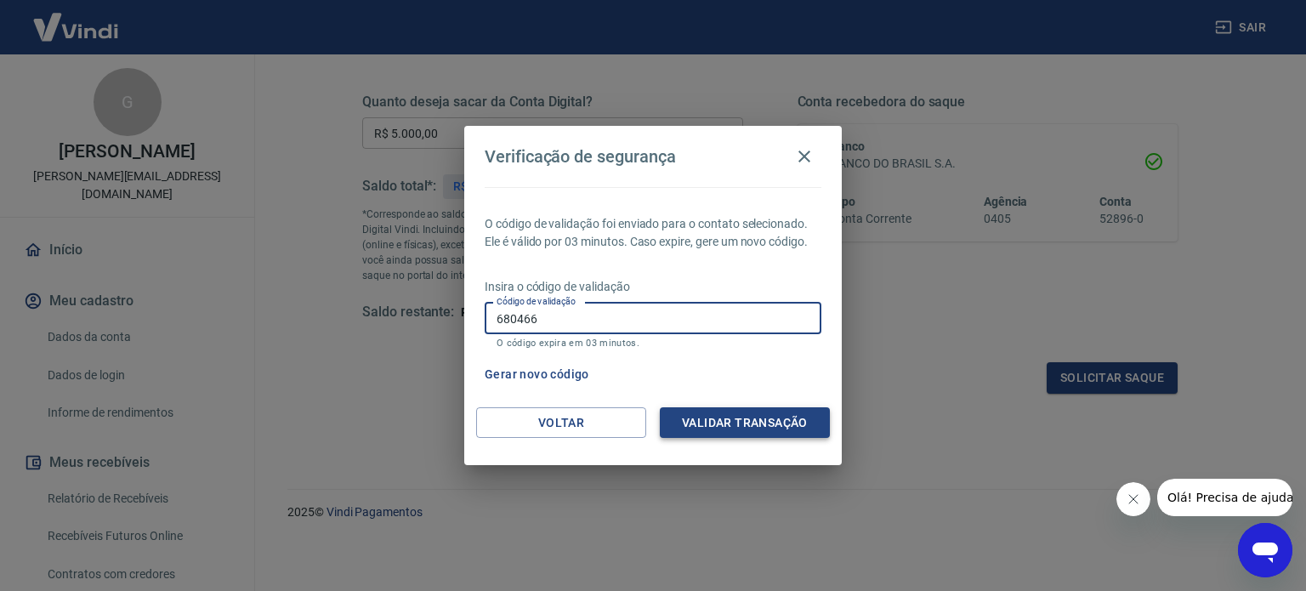  Describe the element at coordinates (653, 287) in the screenshot. I see `p: Insira o código de validação` at that location.